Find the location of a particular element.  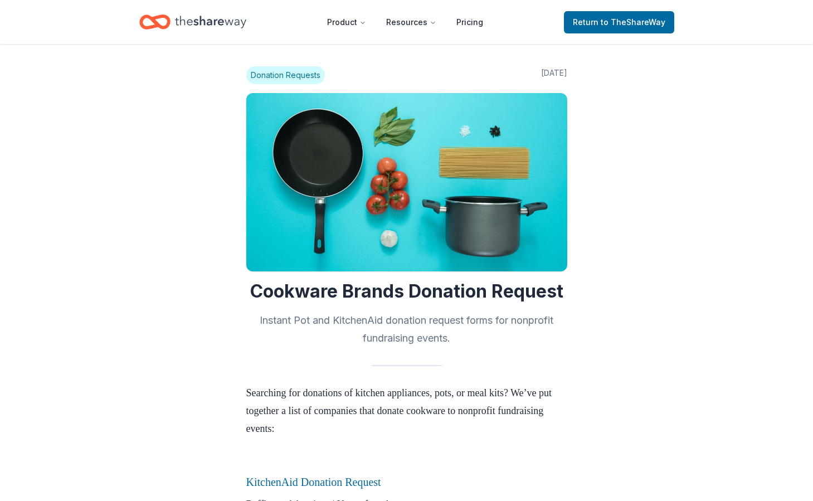

a: Pricing is located at coordinates (470, 22).